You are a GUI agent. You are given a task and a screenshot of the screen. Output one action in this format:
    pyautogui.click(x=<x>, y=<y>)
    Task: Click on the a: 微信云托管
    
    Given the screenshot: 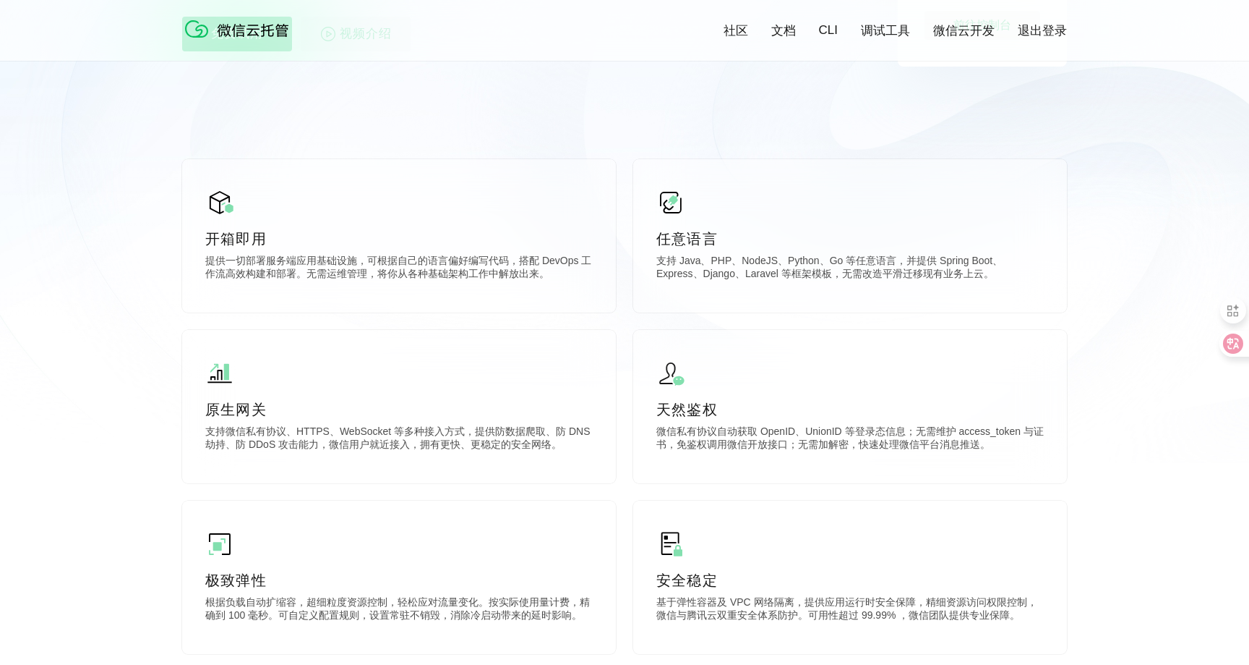 What is the action you would take?
    pyautogui.click(x=240, y=39)
    